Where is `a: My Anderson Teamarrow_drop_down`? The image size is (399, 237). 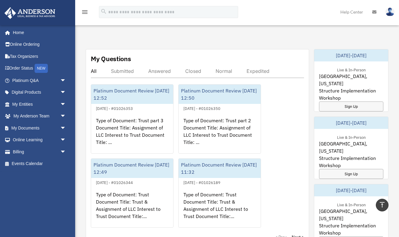 a: My Anderson Teamarrow_drop_down is located at coordinates (40, 116).